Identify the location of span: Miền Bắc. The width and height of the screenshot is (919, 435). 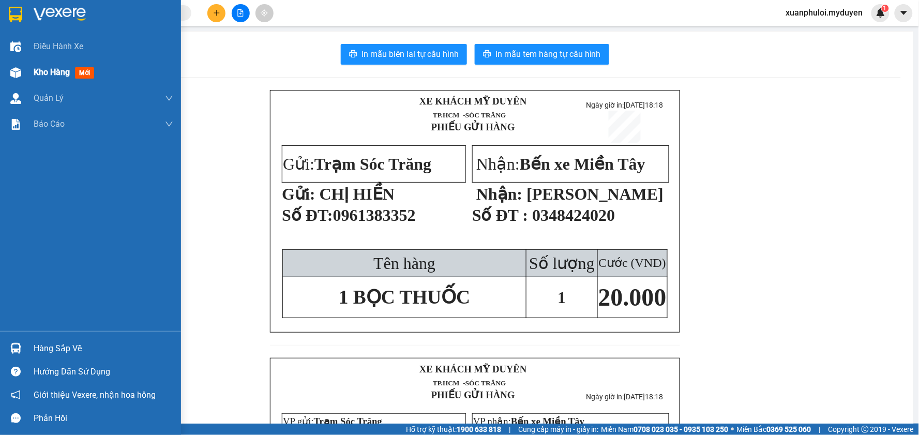
(775, 429).